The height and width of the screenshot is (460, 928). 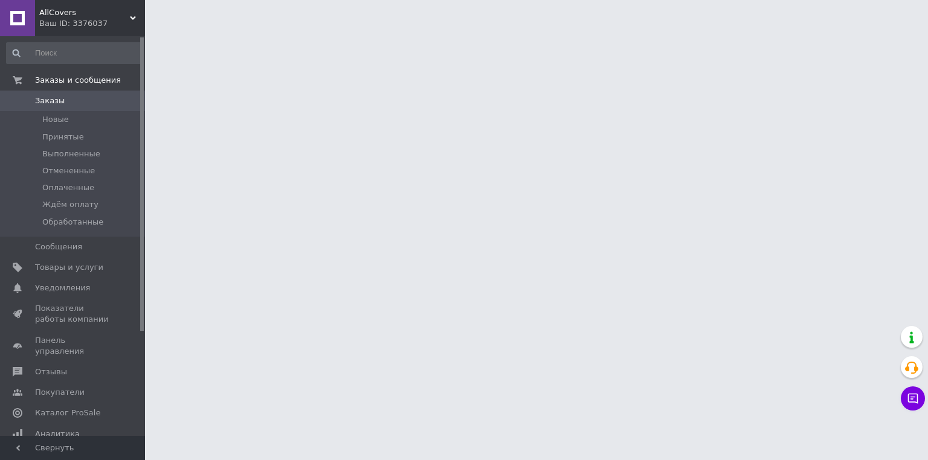 I want to click on div: Ваш ID: 3376037, so click(x=92, y=24).